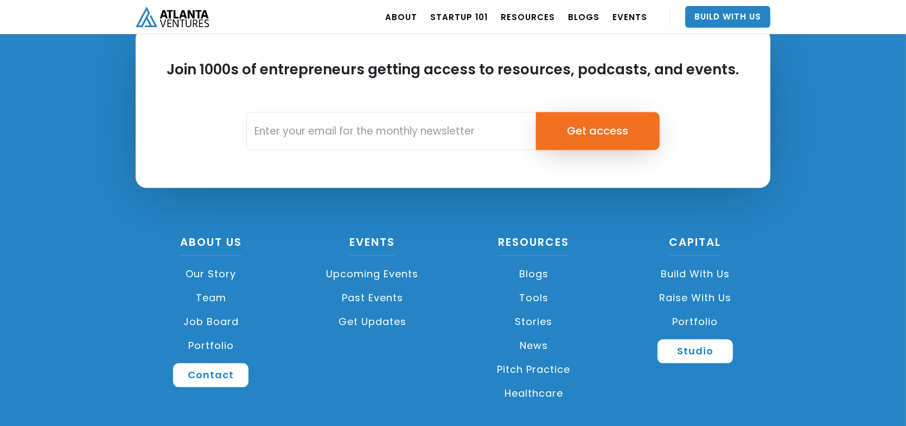 The height and width of the screenshot is (426, 906). I want to click on a: Contact, so click(211, 375).